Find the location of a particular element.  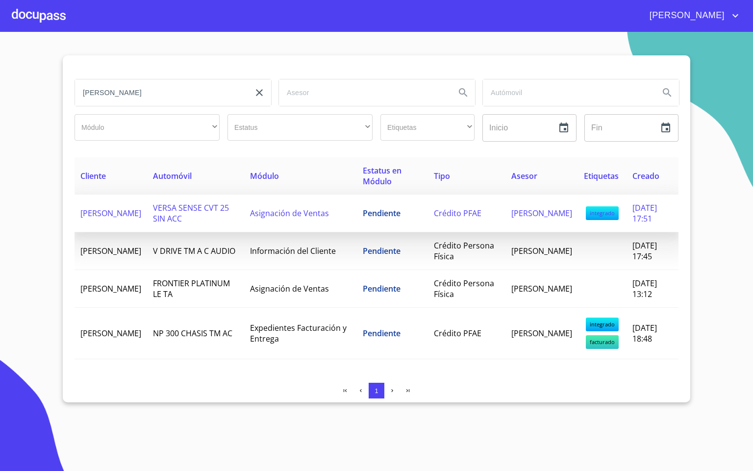

button: clear input is located at coordinates (259, 93).